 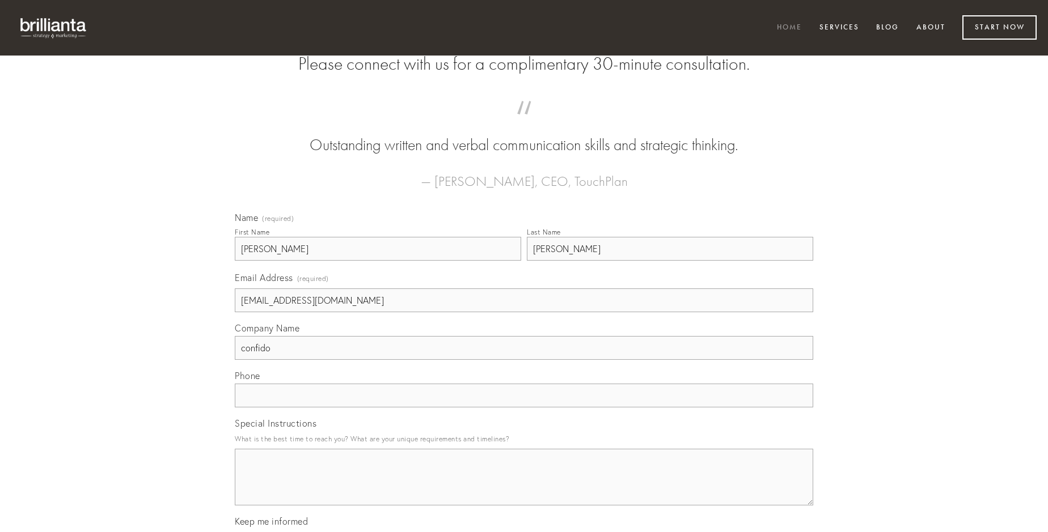 What do you see at coordinates (271, 522) in the screenshot?
I see `span: Keep me informed` at bounding box center [271, 522].